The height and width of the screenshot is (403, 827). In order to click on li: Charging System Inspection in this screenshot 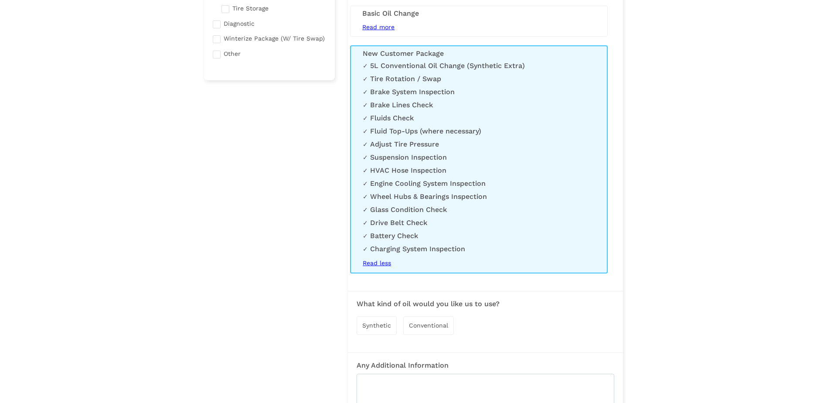, I will do `click(479, 249)`.